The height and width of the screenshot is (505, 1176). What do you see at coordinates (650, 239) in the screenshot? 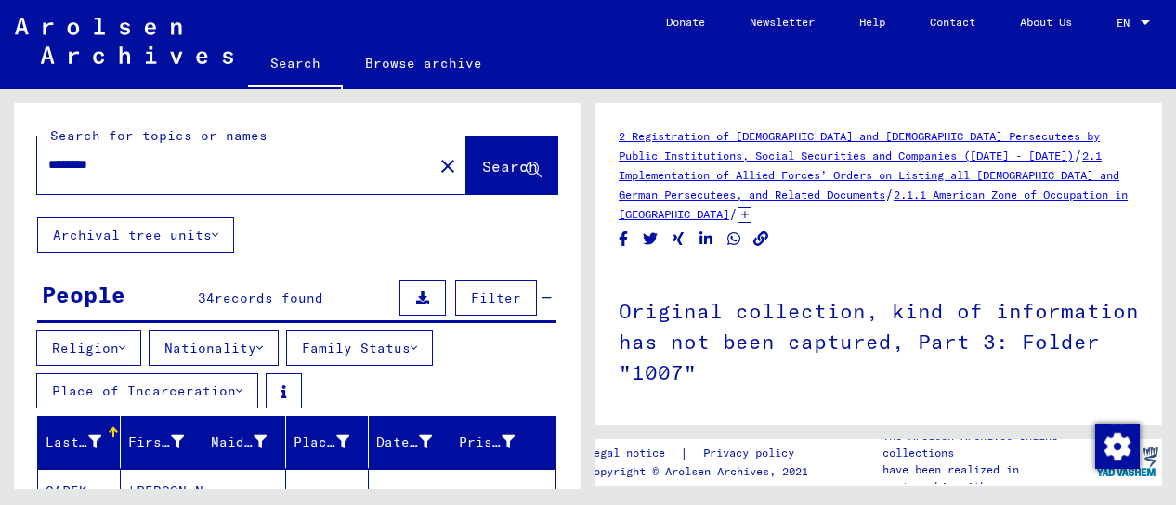
I see `button: Share on Twitter` at bounding box center [650, 239].